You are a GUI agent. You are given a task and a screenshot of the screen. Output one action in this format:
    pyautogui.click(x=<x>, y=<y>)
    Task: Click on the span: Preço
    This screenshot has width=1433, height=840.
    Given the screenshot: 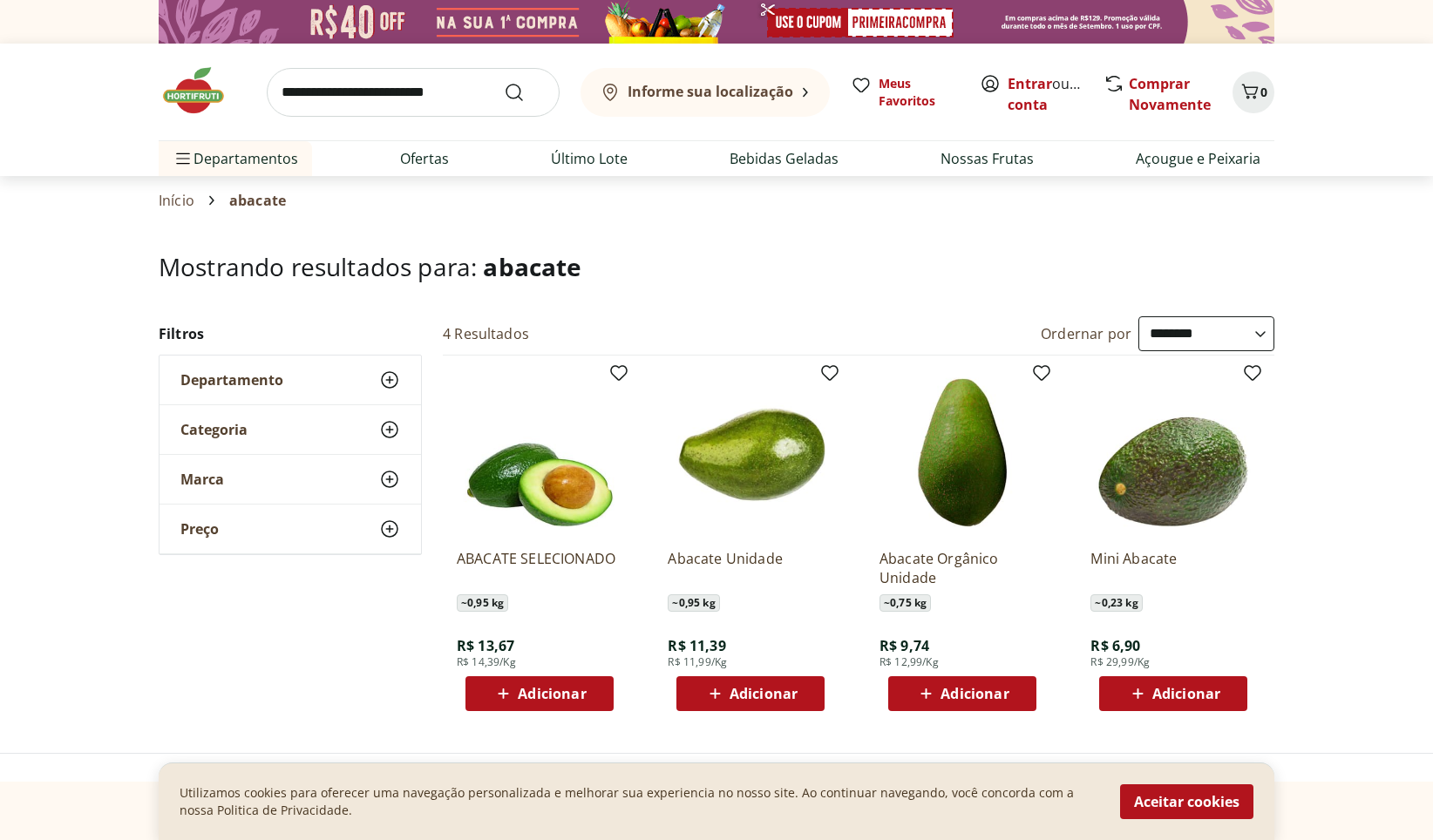 What is the action you would take?
    pyautogui.click(x=200, y=529)
    